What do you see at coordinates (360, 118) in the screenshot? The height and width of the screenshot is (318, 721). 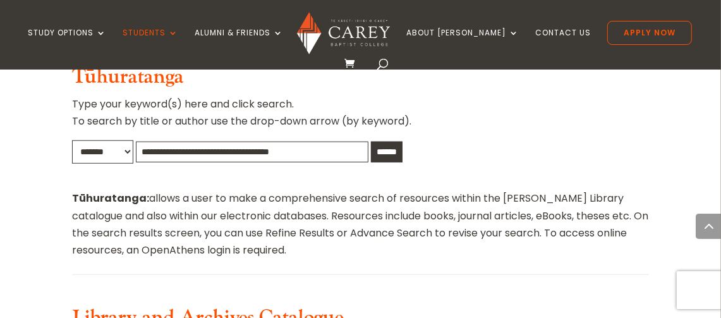 I see `p: Type your keyword(s) here and click search. To search by title or author use the drop-down arrow ...` at bounding box center [360, 118].